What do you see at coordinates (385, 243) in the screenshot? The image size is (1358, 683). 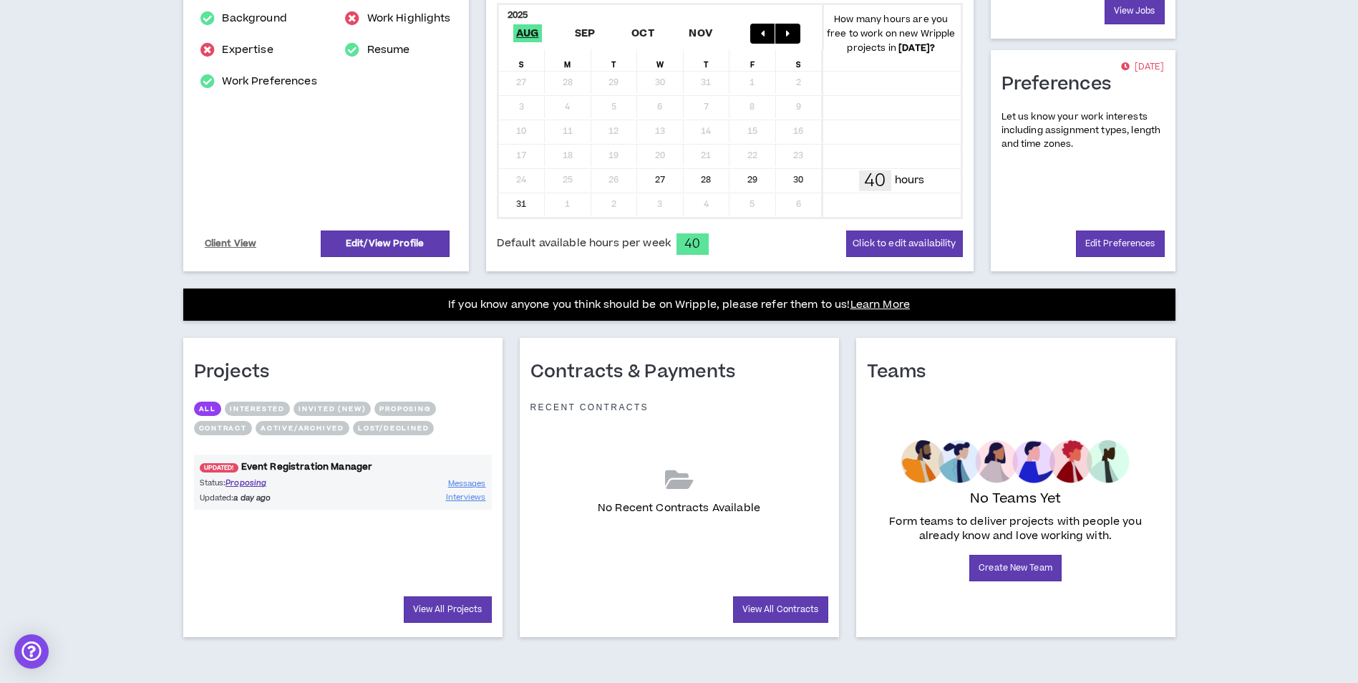 I see `a: Edit/View Profile` at bounding box center [385, 243].